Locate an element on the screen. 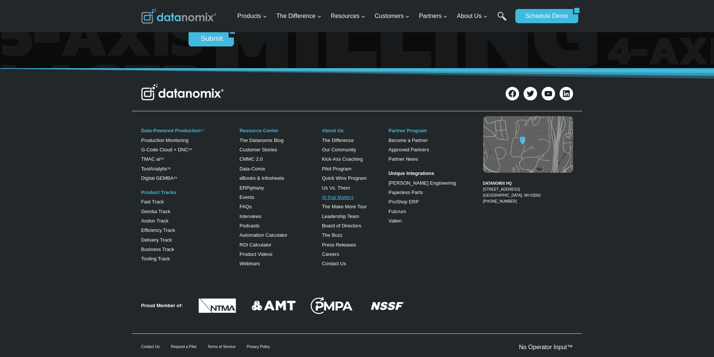  nav: Primary Navigation is located at coordinates (373, 16).